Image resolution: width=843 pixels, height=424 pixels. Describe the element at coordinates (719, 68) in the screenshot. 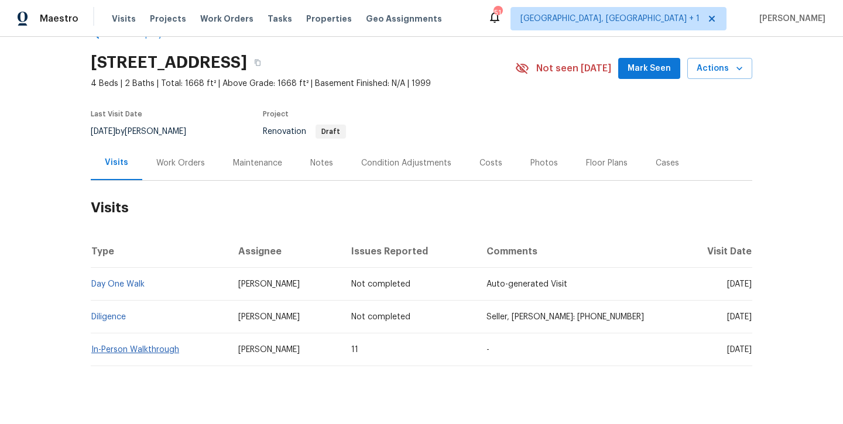

I see `button: Actions` at that location.